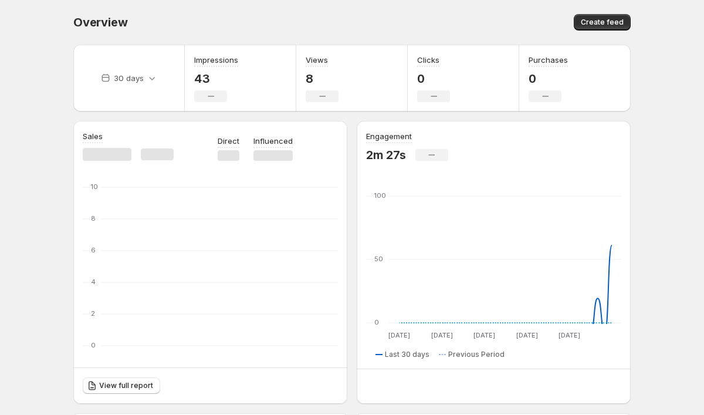  What do you see at coordinates (93, 136) in the screenshot?
I see `h3: Sales` at bounding box center [93, 136].